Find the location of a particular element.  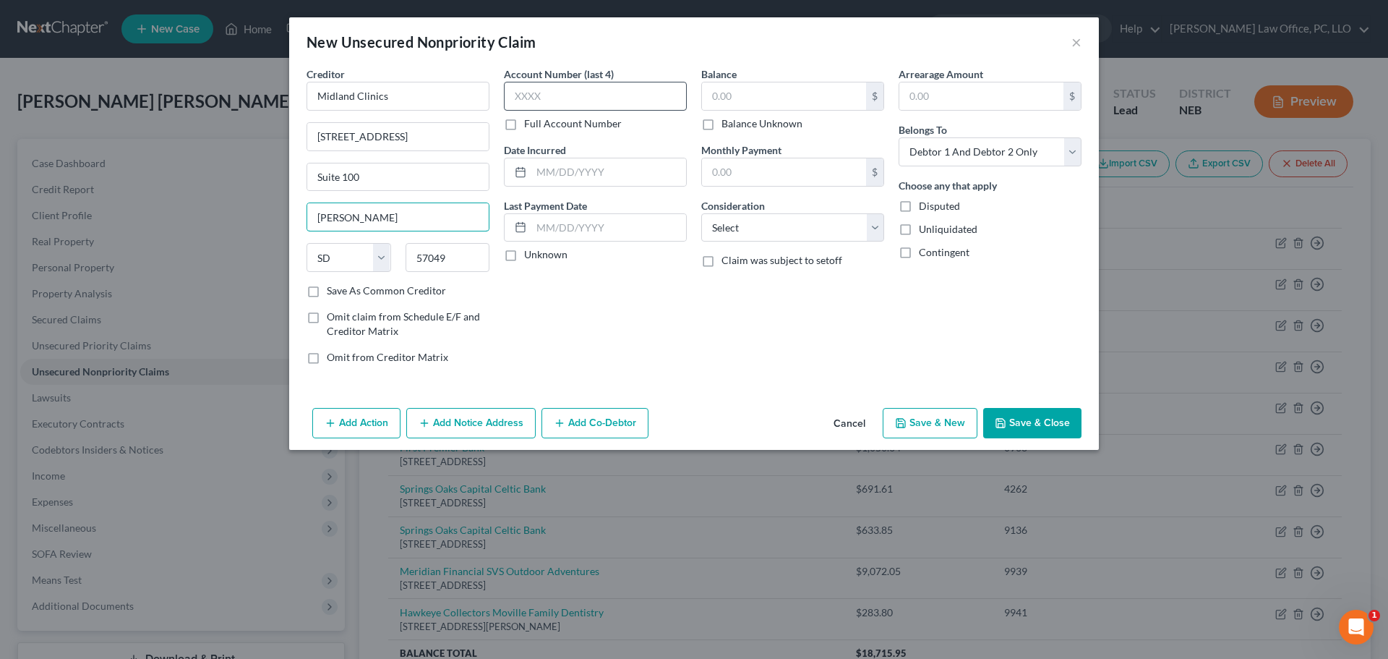

span: Claim was subject to setoff is located at coordinates (781, 260).